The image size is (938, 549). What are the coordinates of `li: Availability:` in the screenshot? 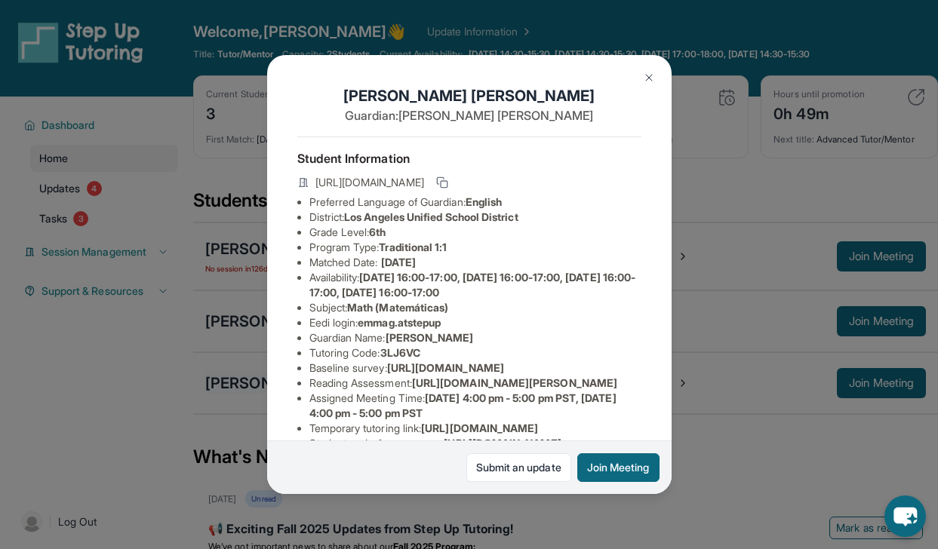 It's located at (475, 285).